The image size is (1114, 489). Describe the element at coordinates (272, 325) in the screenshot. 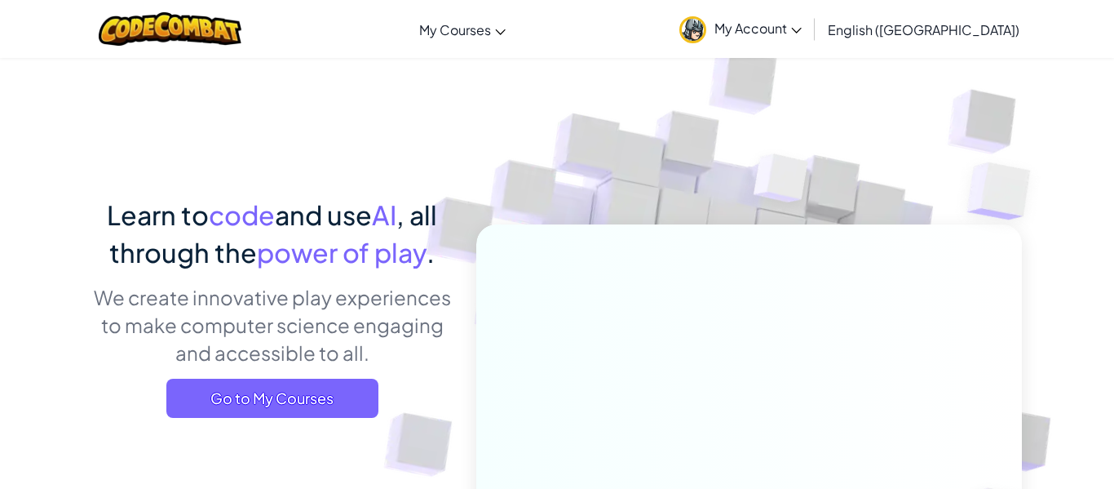

I see `p: We create innovative play experiences to make computer science engaging and accessible to all.` at that location.